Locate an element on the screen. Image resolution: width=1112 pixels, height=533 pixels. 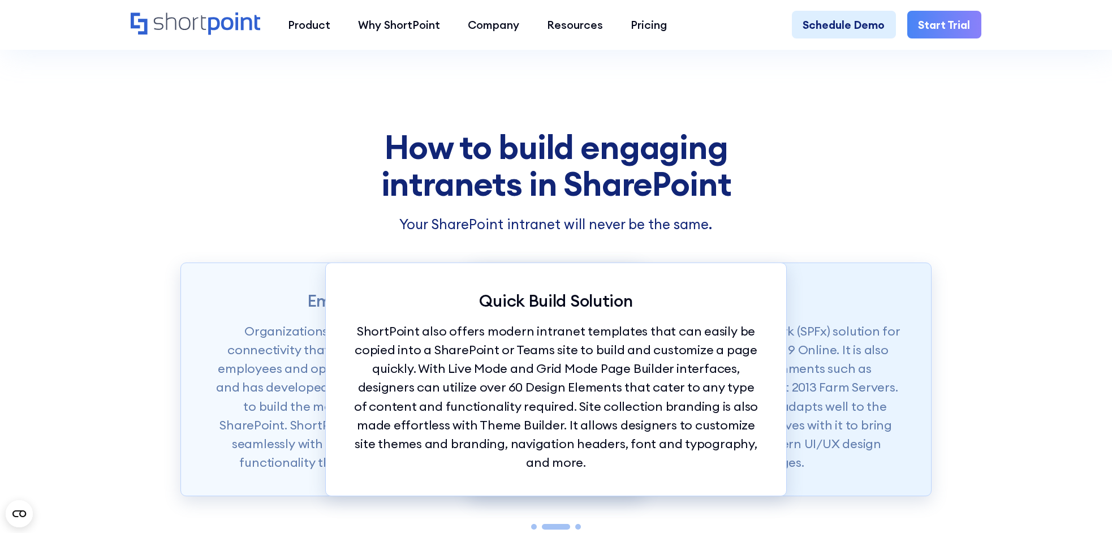
div: Company is located at coordinates (493, 24).